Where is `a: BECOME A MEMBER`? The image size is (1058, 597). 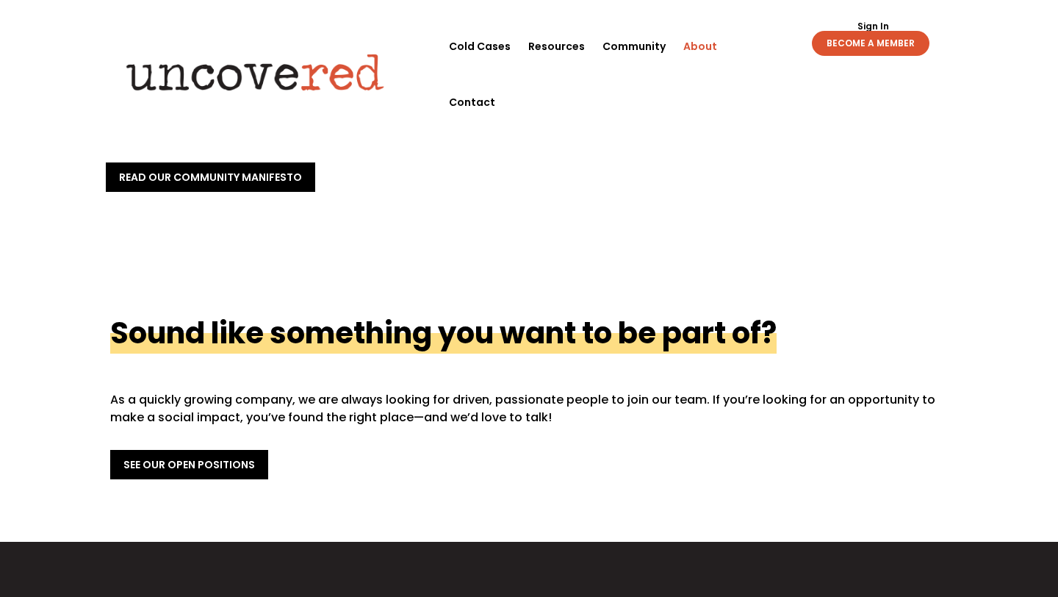
a: BECOME A MEMBER is located at coordinates (871, 43).